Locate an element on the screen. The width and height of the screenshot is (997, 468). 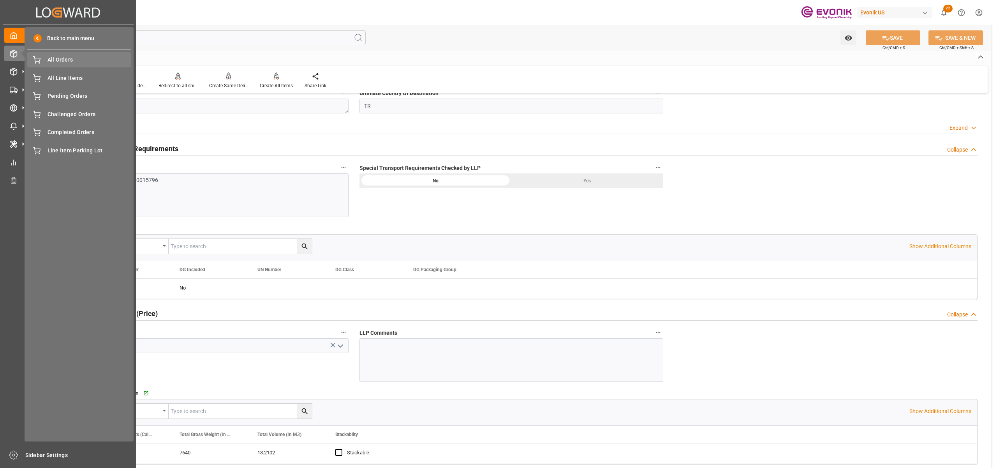
a: Line Item Parking Lot is located at coordinates (79, 150).